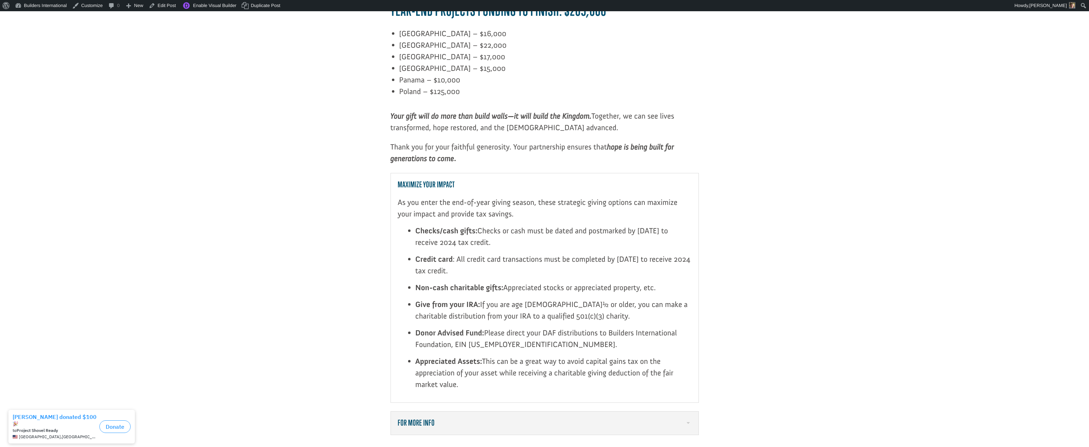 This screenshot has width=1089, height=447. What do you see at coordinates (449, 361) in the screenshot?
I see `b: Appreciated Assets:` at bounding box center [449, 361].